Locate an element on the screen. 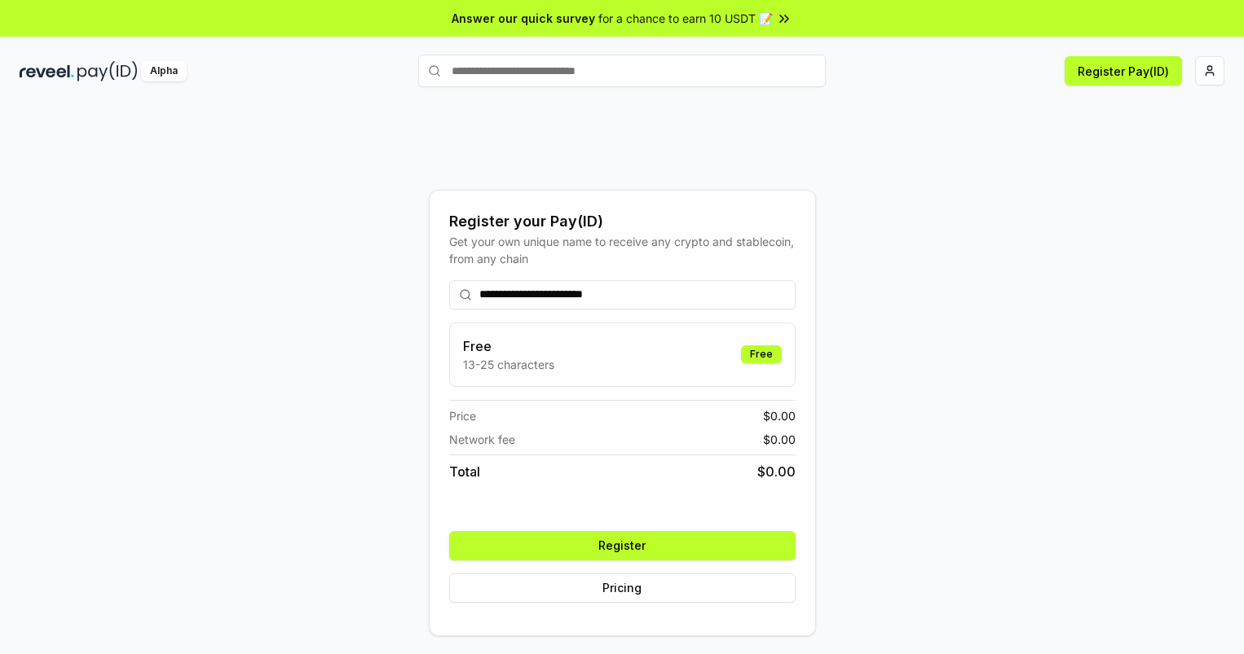  button: Register is located at coordinates (622, 546).